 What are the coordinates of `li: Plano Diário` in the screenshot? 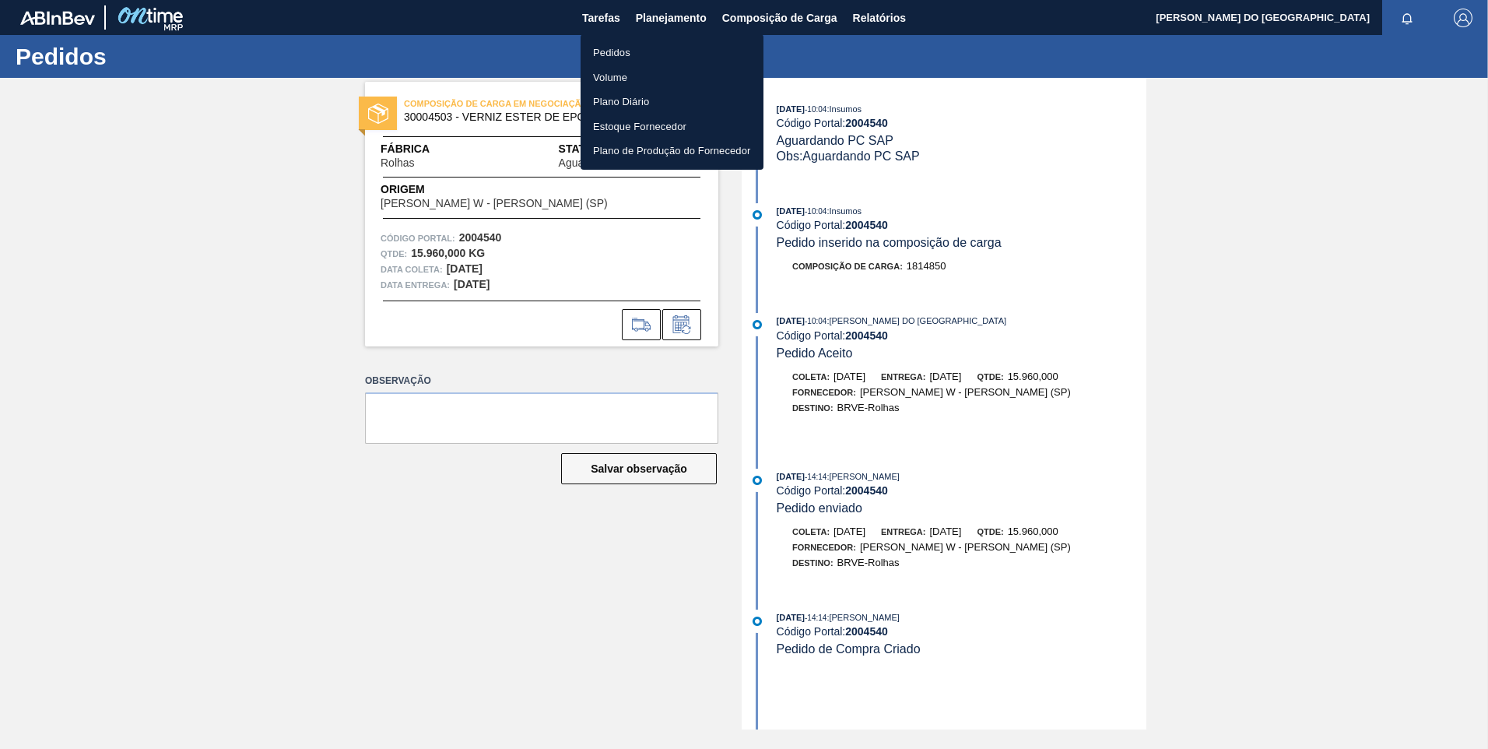 It's located at (672, 102).